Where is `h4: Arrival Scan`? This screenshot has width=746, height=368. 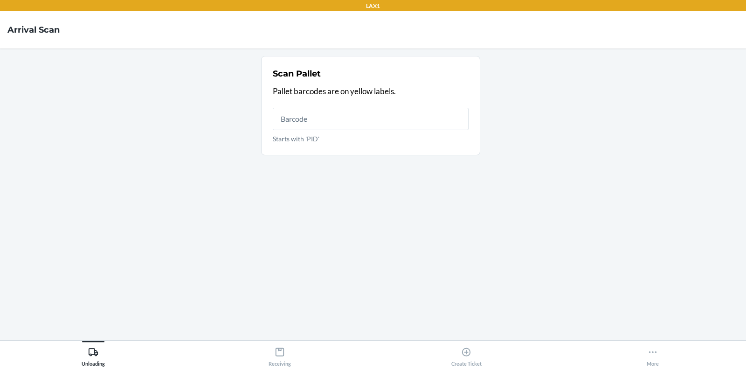
h4: Arrival Scan is located at coordinates (34, 30).